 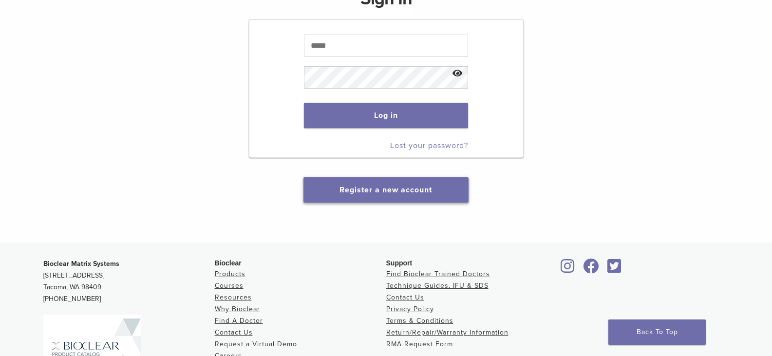 What do you see at coordinates (386, 190) in the screenshot?
I see `a: Register a new account` at bounding box center [386, 190].